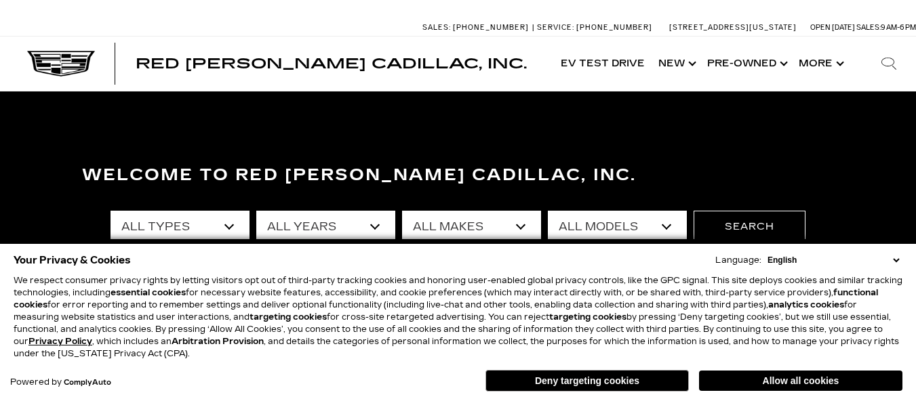 Image resolution: width=916 pixels, height=401 pixels. I want to click on strong: Arbitration Provision, so click(218, 342).